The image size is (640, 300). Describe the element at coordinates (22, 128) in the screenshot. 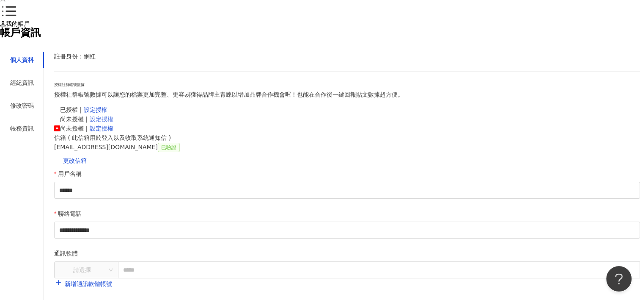

I see `div: 帳務資訊` at that location.